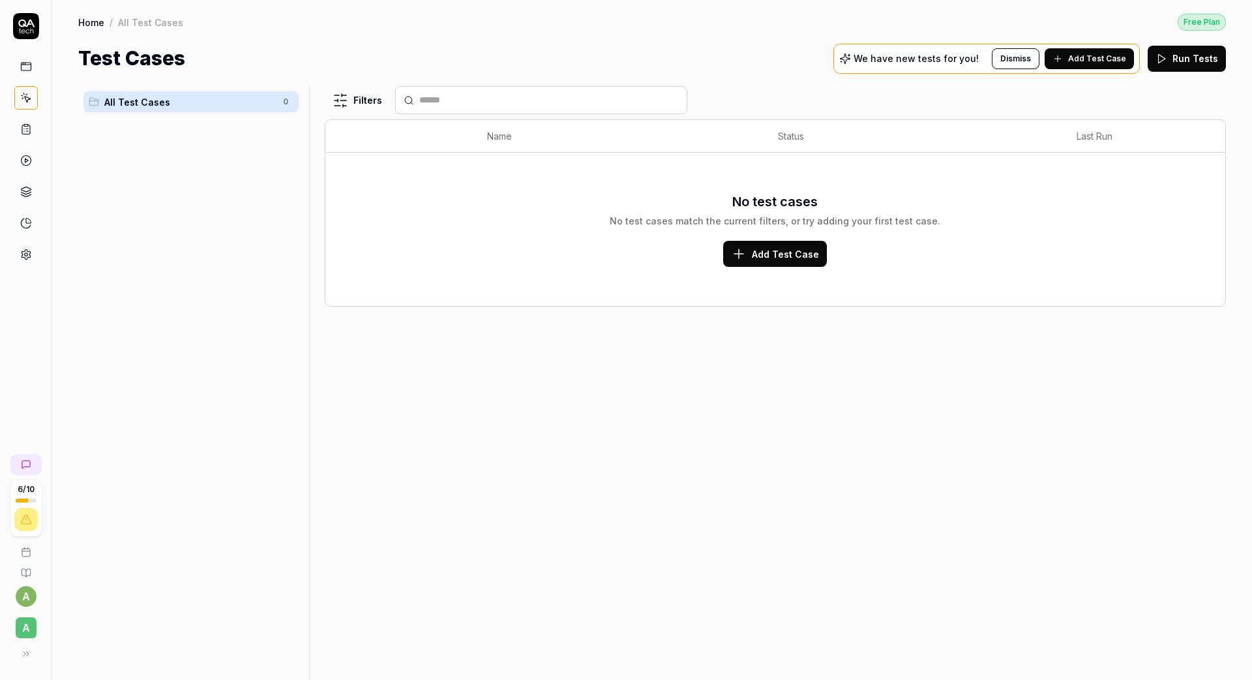 This screenshot has width=1252, height=680. I want to click on span: 6 / 10, so click(26, 489).